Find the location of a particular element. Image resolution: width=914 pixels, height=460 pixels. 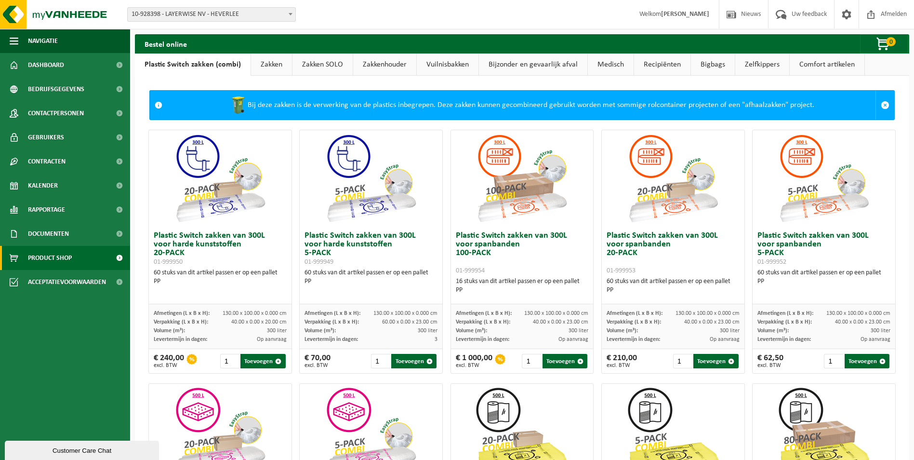

a: Zakkenhouder is located at coordinates (385, 65).